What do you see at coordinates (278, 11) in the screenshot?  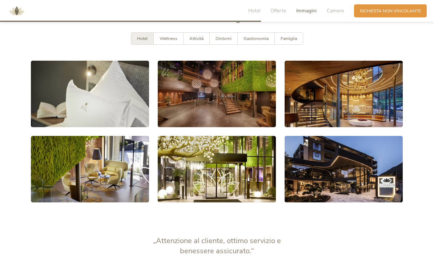 I see `span: Offerte` at bounding box center [278, 11].